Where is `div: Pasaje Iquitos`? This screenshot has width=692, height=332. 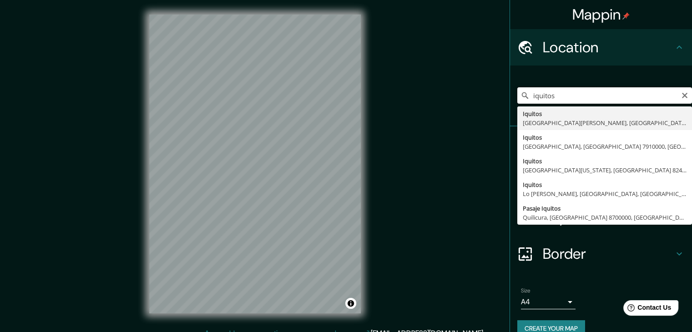
div: Pasaje Iquitos is located at coordinates (604, 208).